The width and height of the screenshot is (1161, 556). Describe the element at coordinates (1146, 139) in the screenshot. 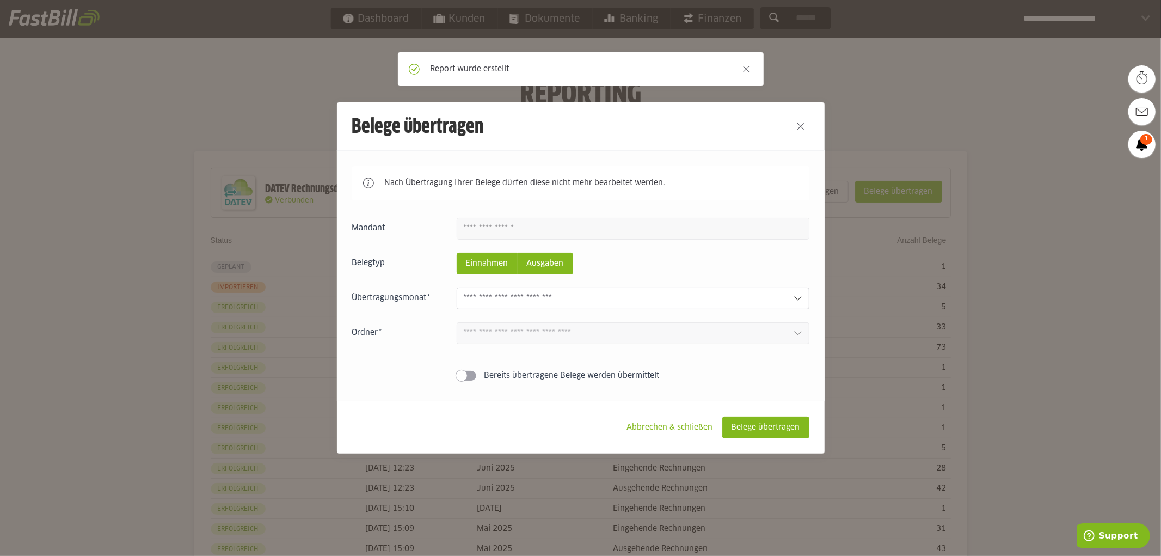

I see `span: 1` at that location.